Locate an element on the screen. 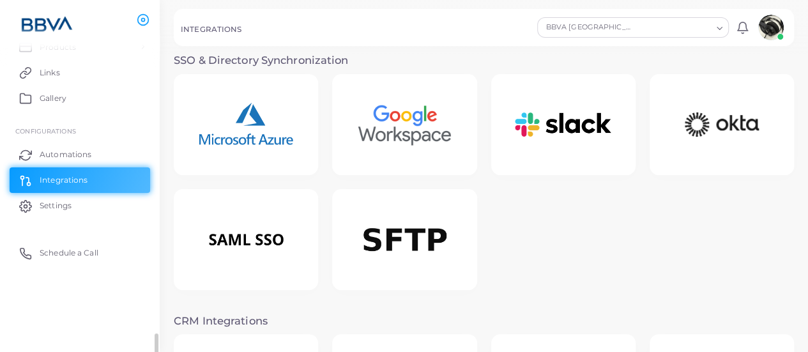 Image resolution: width=808 pixels, height=352 pixels. h3: CRM Integrations is located at coordinates (483, 321).